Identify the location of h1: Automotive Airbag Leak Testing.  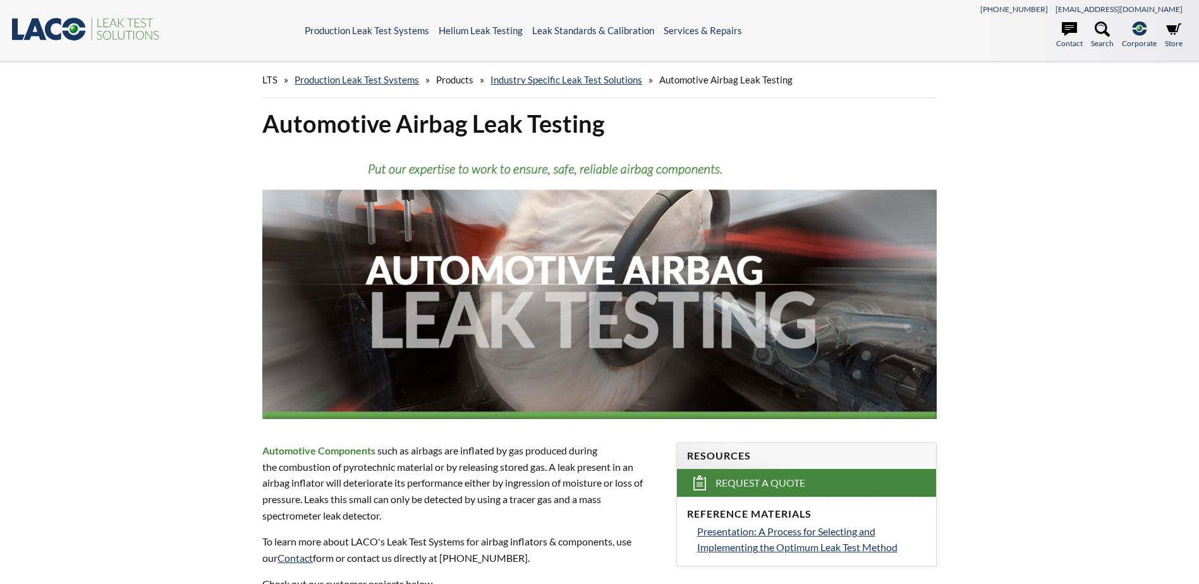
(599, 123).